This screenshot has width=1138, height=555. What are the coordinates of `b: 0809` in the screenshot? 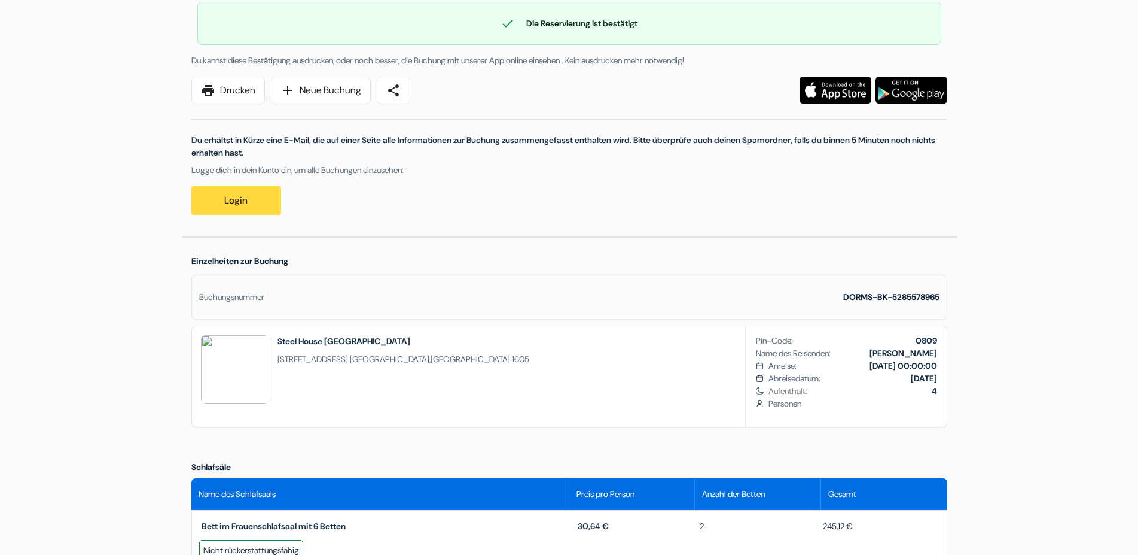 It's located at (927, 340).